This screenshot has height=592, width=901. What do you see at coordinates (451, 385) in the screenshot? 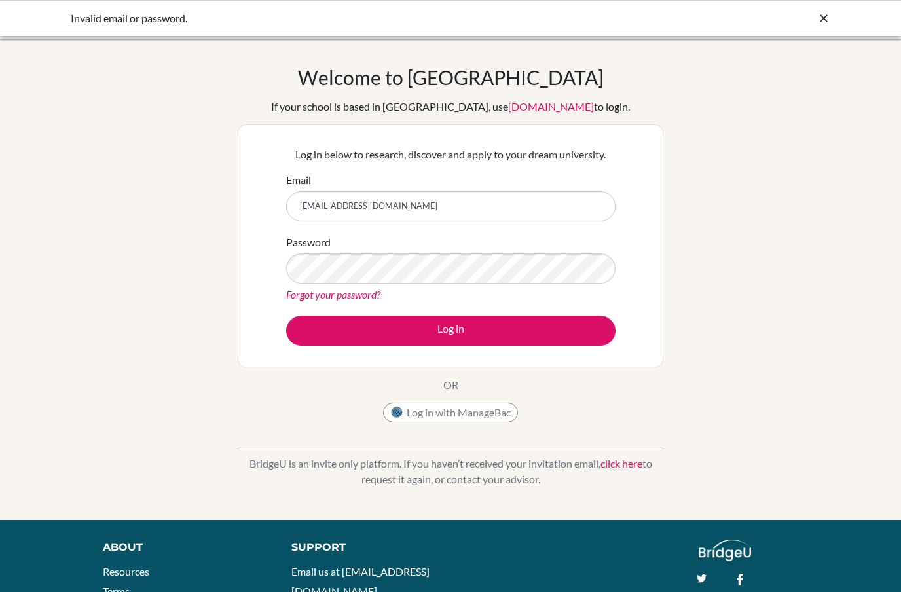
I see `p: OR` at bounding box center [451, 385].